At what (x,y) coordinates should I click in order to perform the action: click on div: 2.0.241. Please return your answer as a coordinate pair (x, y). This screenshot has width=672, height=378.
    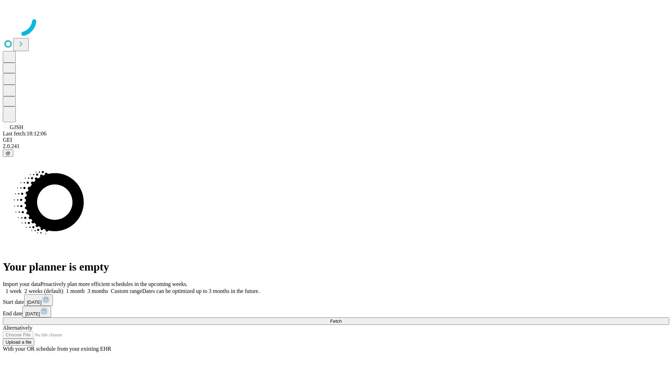
    Looking at the image, I should click on (336, 146).